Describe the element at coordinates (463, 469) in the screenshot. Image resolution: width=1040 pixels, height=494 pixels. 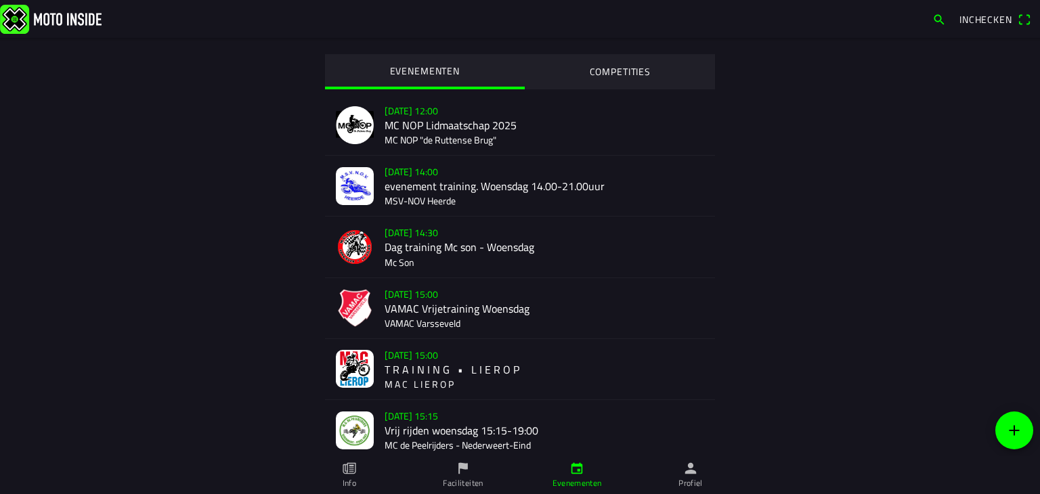
I see `ion-icon: flag` at that location.